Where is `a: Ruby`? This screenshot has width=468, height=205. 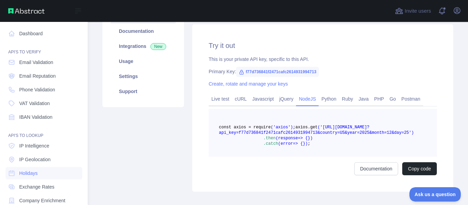 a: Ruby is located at coordinates (347, 99).